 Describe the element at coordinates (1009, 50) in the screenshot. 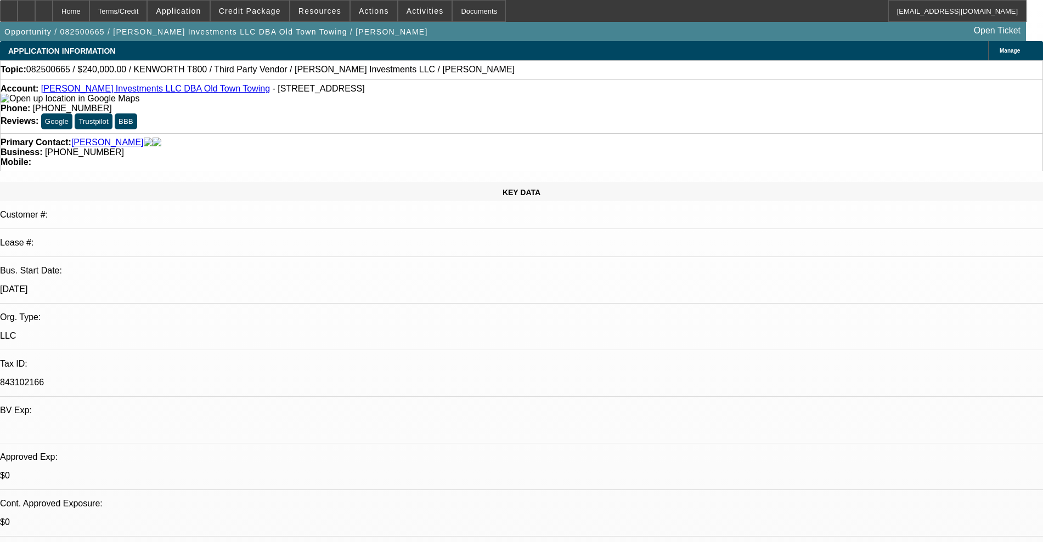

I see `span: Manage` at that location.